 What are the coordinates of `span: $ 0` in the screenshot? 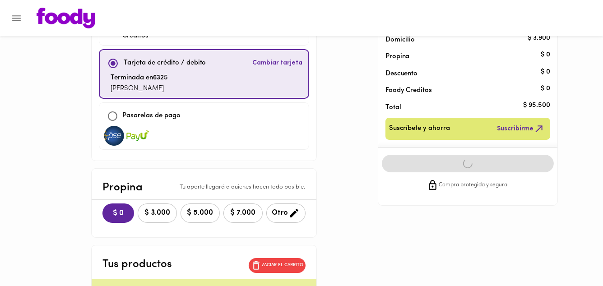 It's located at (118, 214).